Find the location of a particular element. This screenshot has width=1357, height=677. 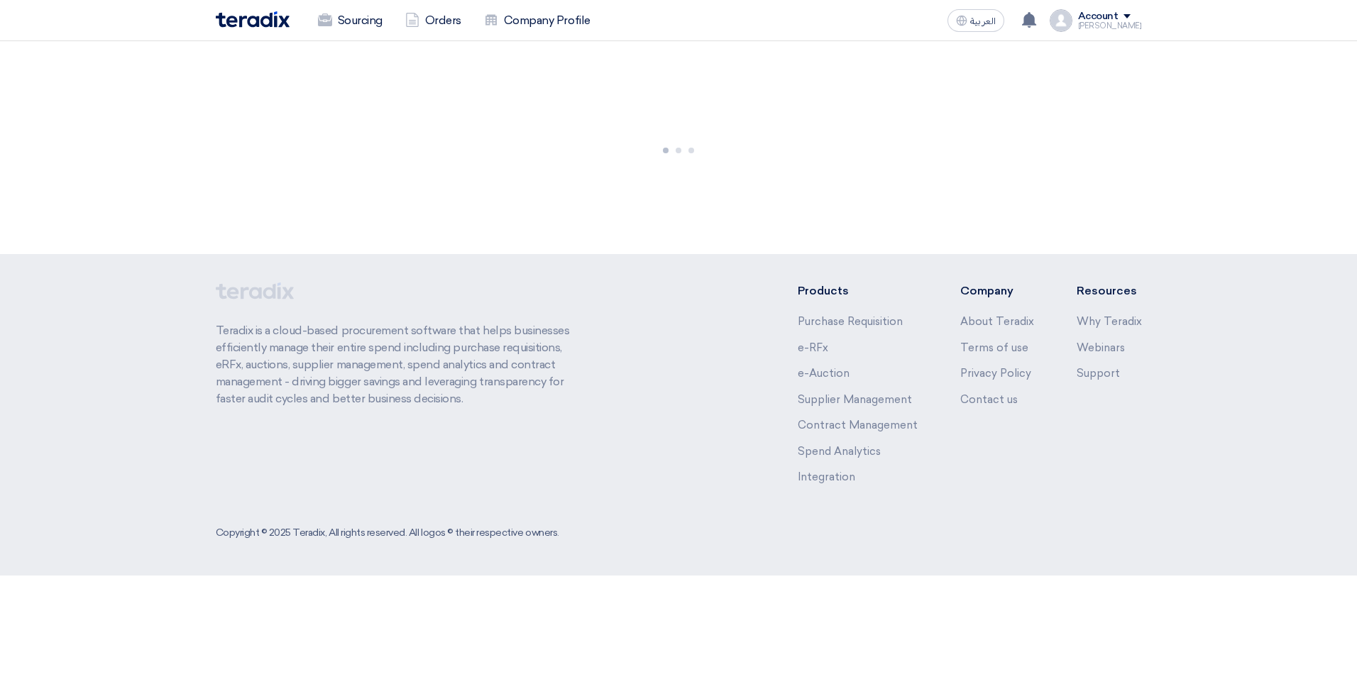

a: e-Auction is located at coordinates (823, 373).